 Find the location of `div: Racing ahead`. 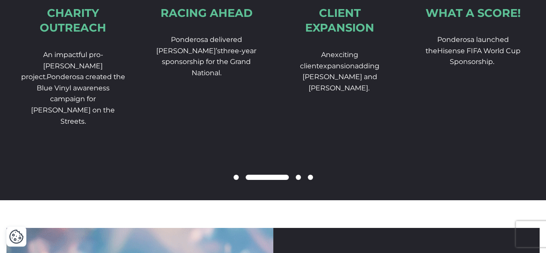

div: Racing ahead is located at coordinates (206, 13).